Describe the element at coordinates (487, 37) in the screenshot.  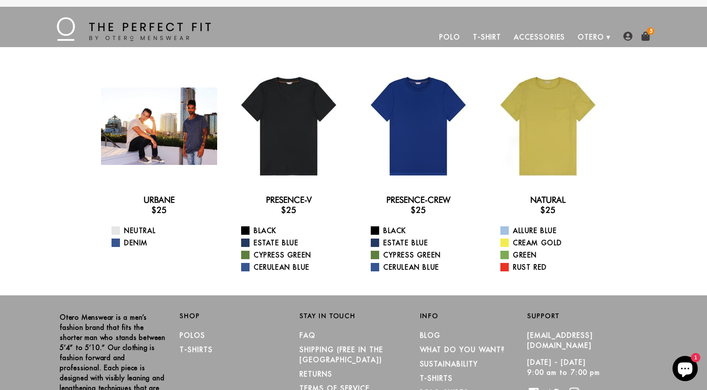
I see `a: T-Shirt` at that location.